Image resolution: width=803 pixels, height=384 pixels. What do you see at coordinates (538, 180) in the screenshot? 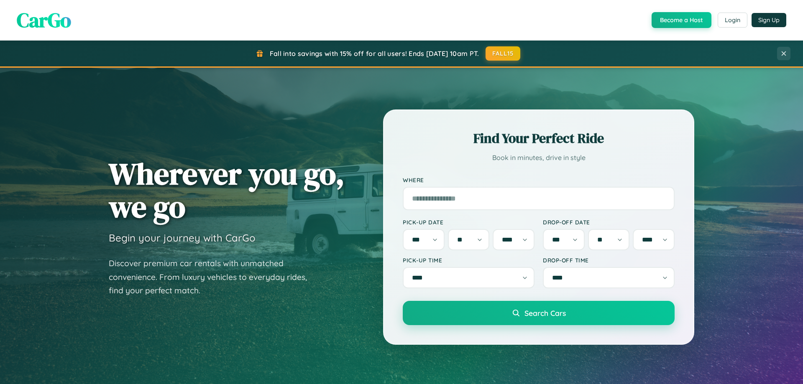
I see `label: Where` at bounding box center [538, 180].